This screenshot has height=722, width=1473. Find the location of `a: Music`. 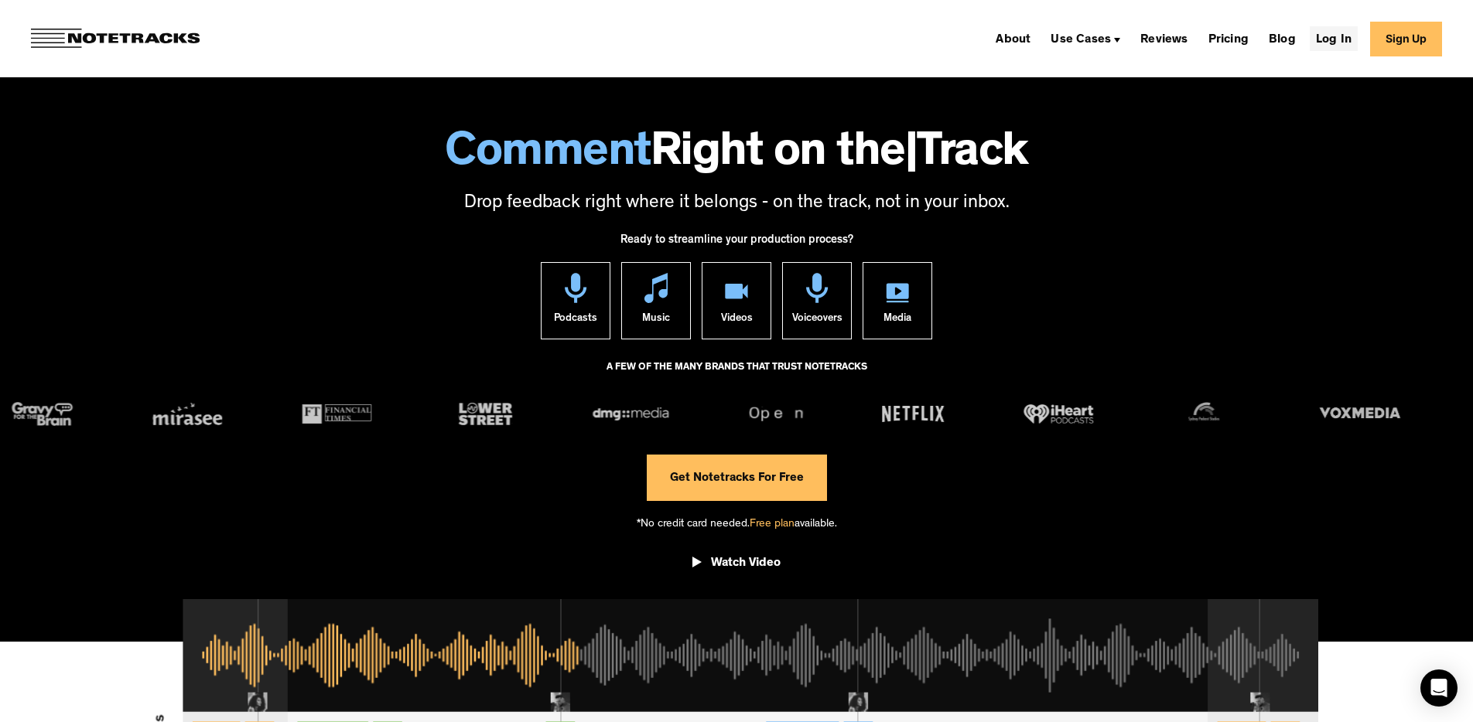

a: Music is located at coordinates (656, 301).